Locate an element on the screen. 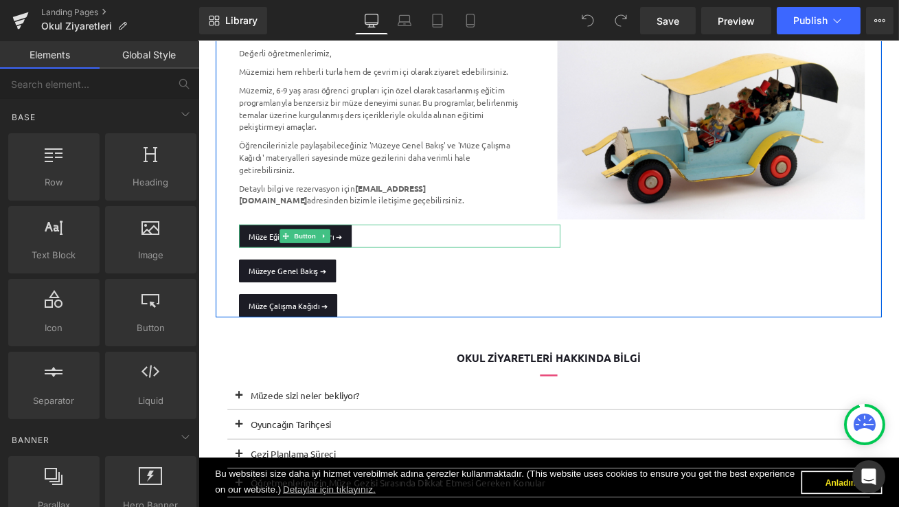 This screenshot has height=507, width=899. p: Gezi Planlama Süreci is located at coordinates (415, 489).